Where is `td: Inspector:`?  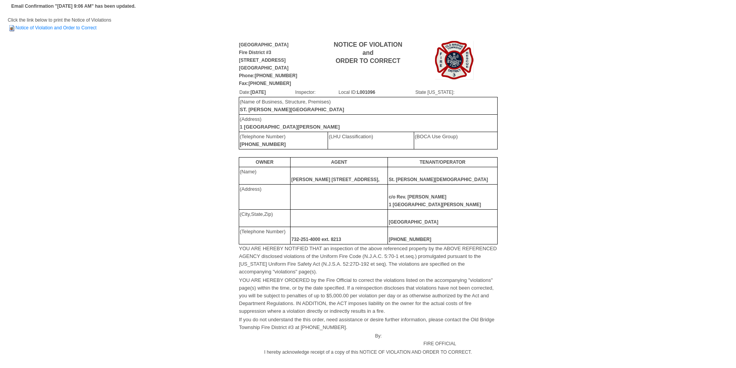
td: Inspector: is located at coordinates (316, 92).